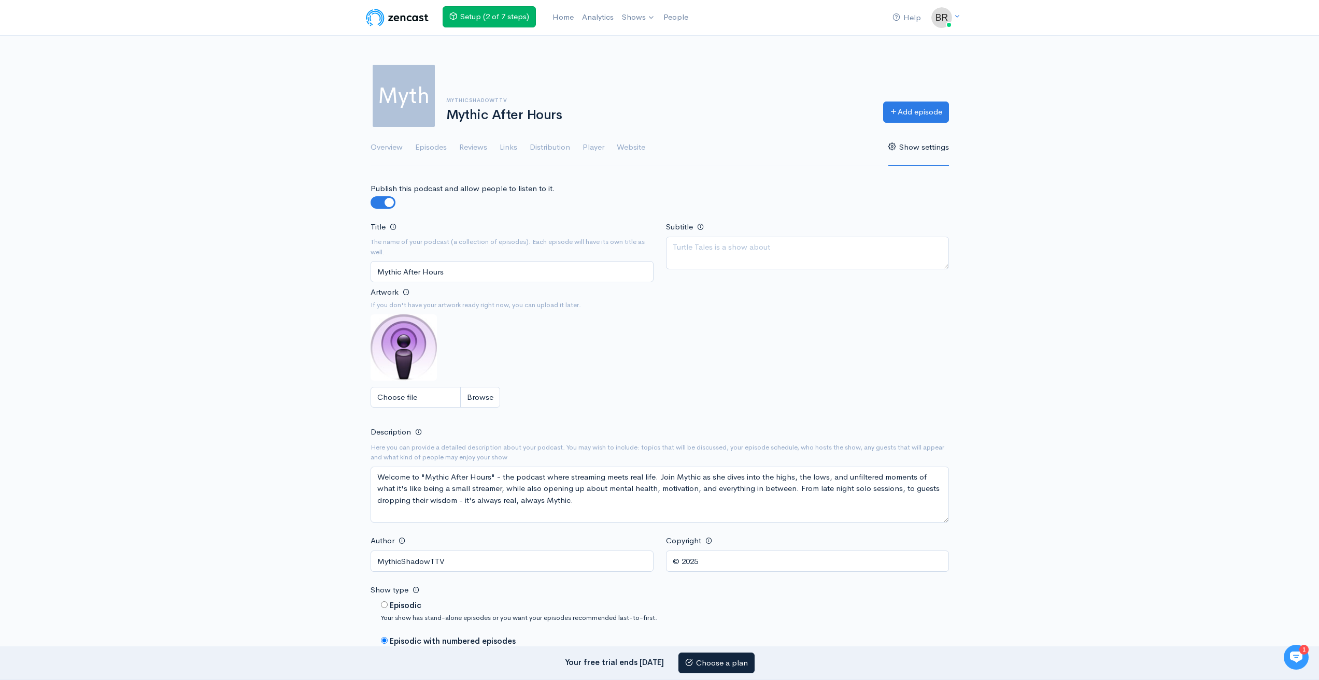 The height and width of the screenshot is (680, 1319). What do you see at coordinates (508, 148) in the screenshot?
I see `a: Links` at bounding box center [508, 148].